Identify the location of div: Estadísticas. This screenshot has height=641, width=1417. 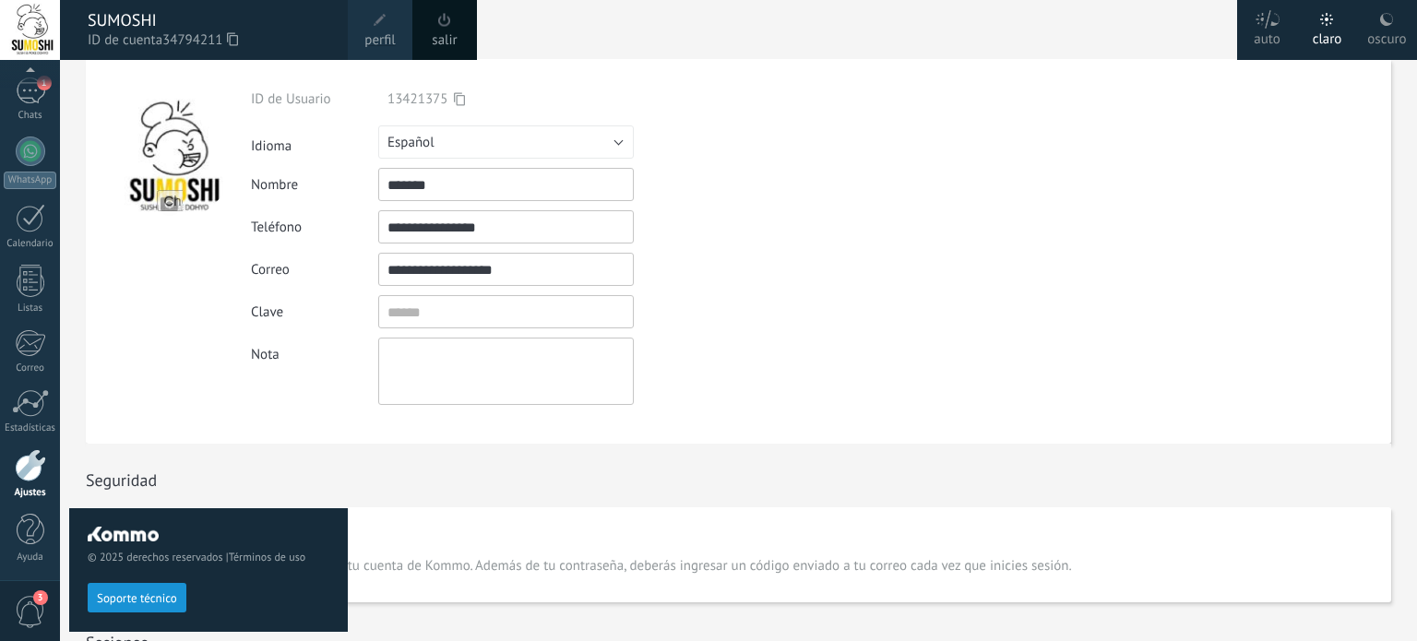
(30, 428).